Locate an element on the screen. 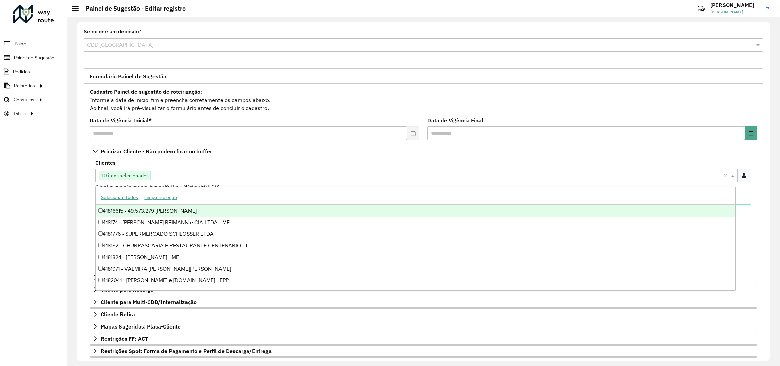 This screenshot has width=780, height=366. label: Selecione um depósito is located at coordinates (112, 32).